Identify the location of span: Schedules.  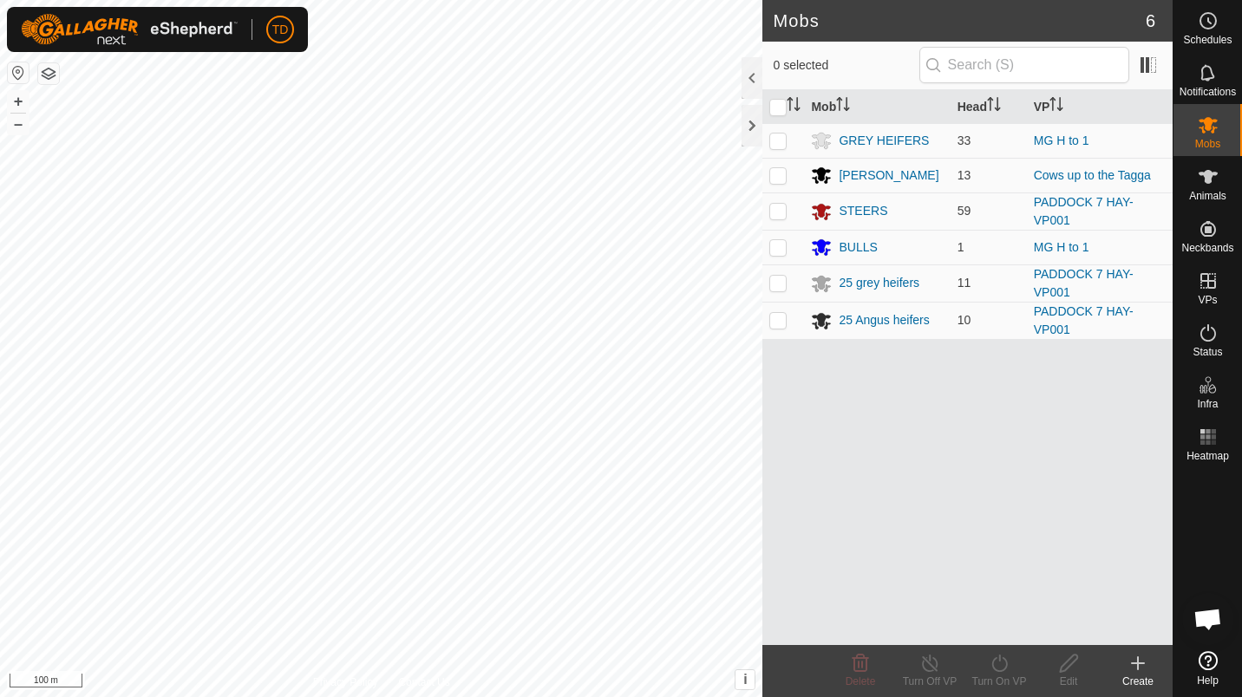
(1207, 40).